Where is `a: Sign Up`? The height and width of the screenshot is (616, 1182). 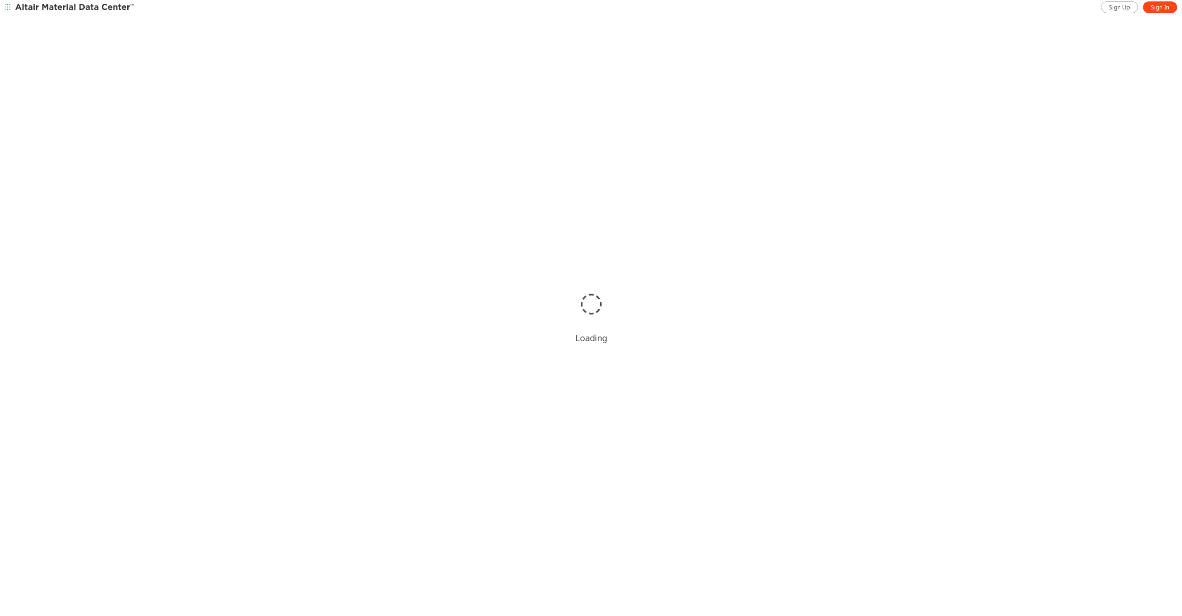
a: Sign Up is located at coordinates (1119, 7).